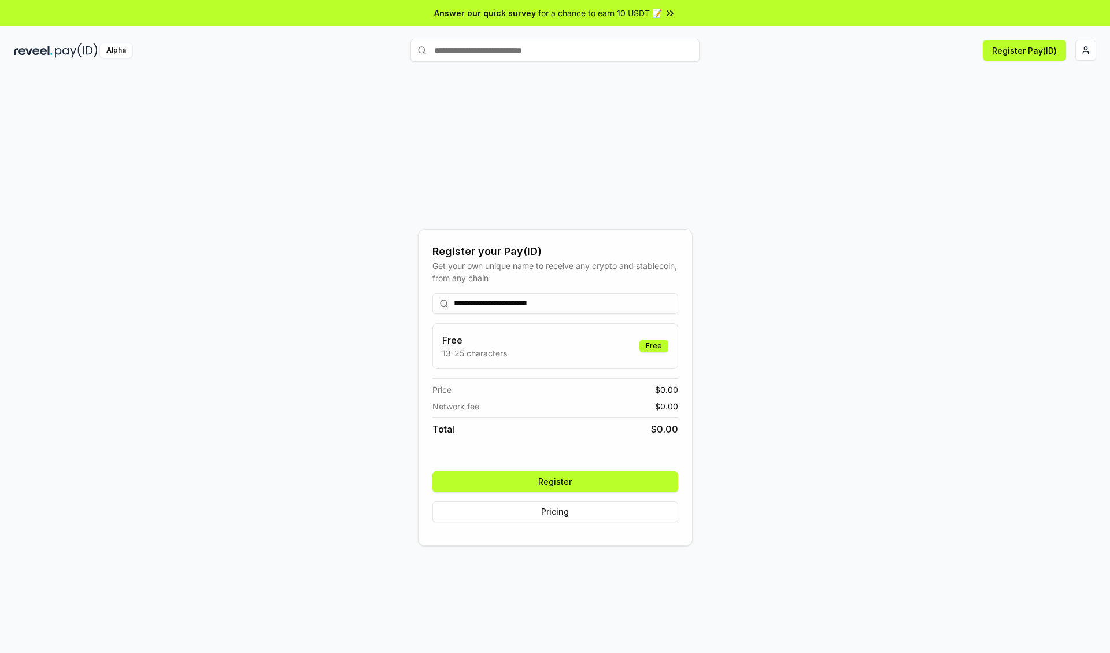  I want to click on div: Register your Pay(ID), so click(555, 251).